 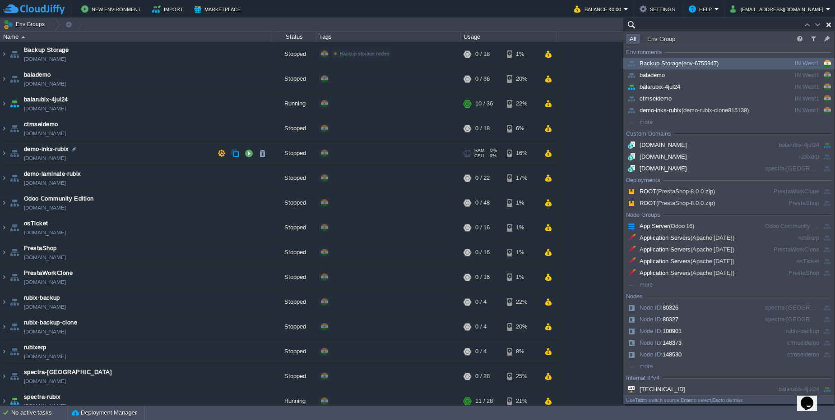 I want to click on div: 11 / 28, so click(x=484, y=402).